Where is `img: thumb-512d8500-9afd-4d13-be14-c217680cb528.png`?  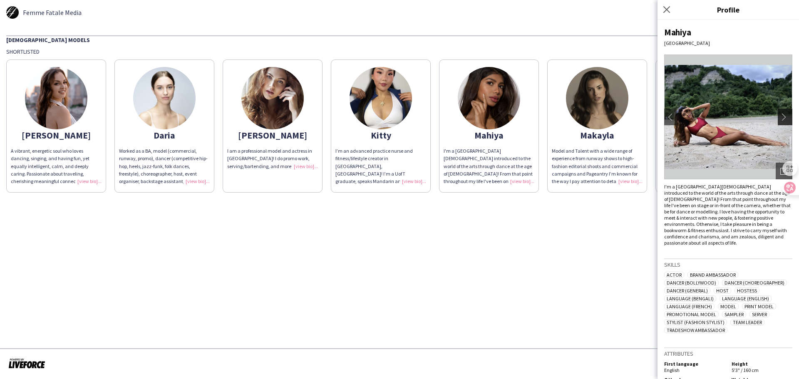 img: thumb-512d8500-9afd-4d13-be14-c217680cb528.png is located at coordinates (381, 98).